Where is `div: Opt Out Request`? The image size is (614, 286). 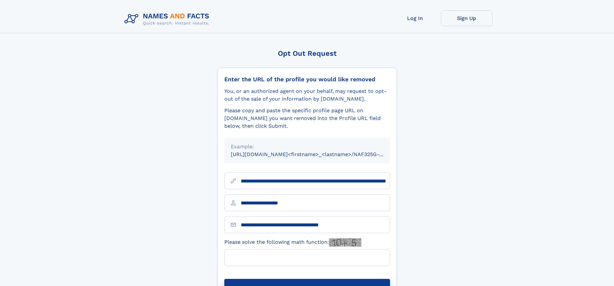 div: Opt Out Request is located at coordinates (307, 53).